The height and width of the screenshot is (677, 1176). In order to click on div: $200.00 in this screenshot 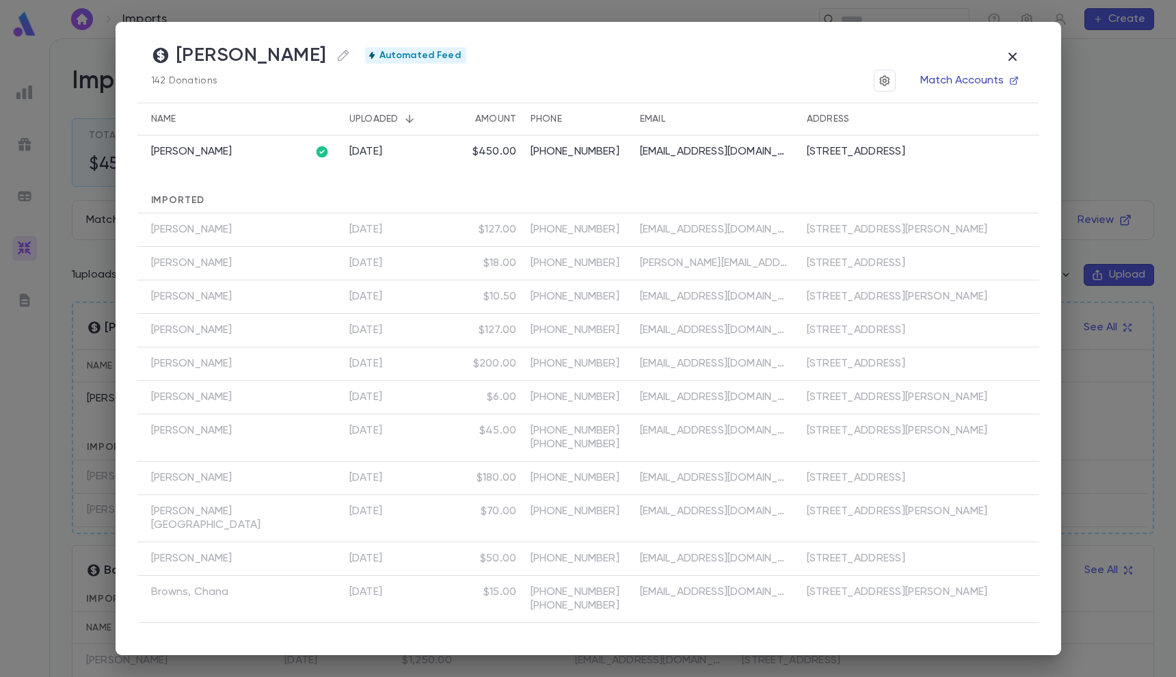, I will do `click(495, 364)`.